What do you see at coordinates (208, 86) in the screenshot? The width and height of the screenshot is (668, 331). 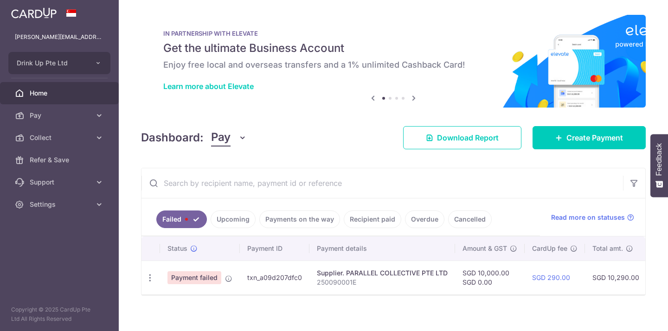 I see `a: Learn more about Elevate` at bounding box center [208, 86].